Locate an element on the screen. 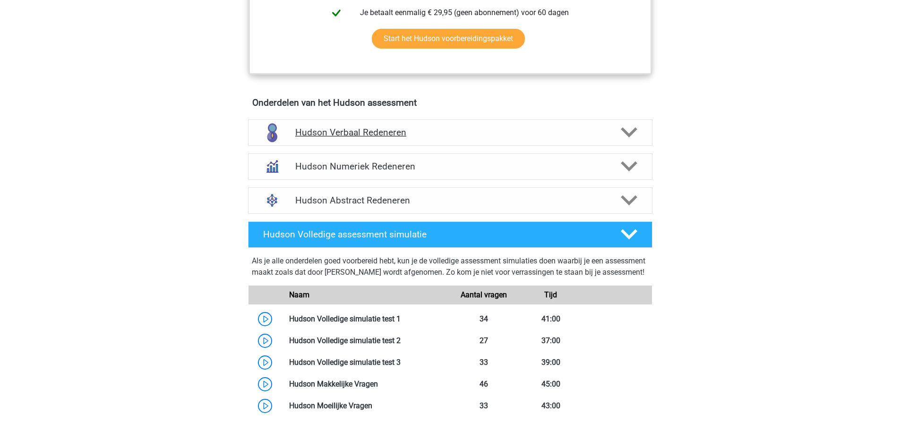  h4: Hudson Volledige assessment simulatie is located at coordinates (434, 234).